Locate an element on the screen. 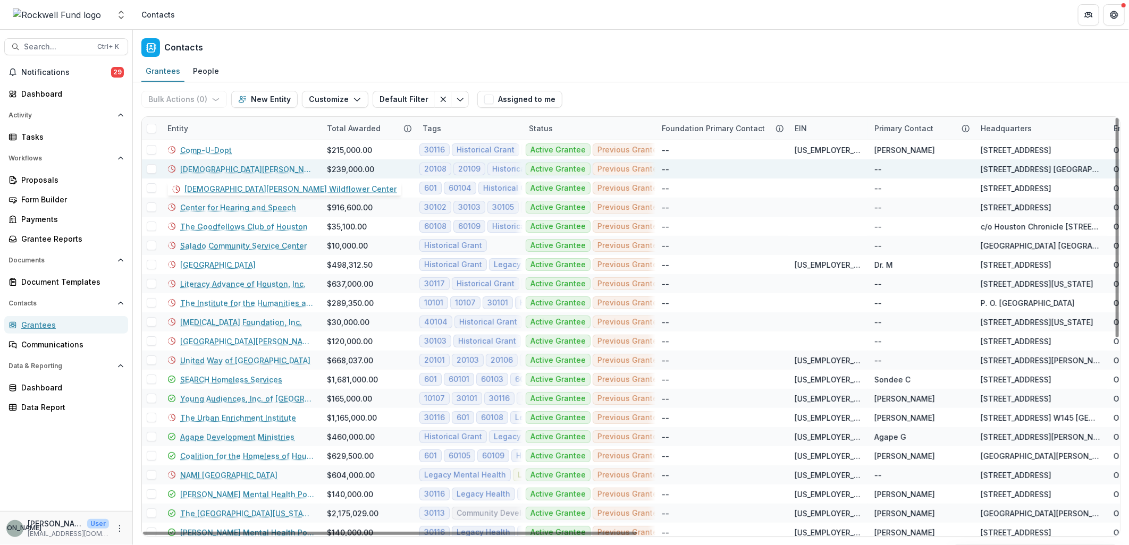 The height and width of the screenshot is (545, 1129). a: The Goodfellows Club of Houston is located at coordinates (244, 226).